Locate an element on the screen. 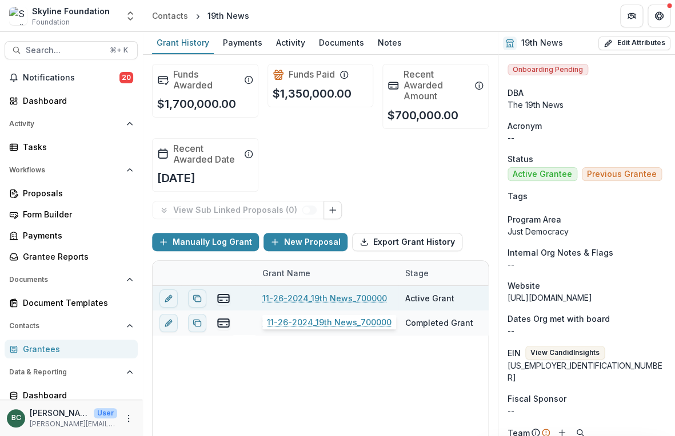 This screenshot has height=436, width=675. button: Open entity switcher is located at coordinates (130, 16).